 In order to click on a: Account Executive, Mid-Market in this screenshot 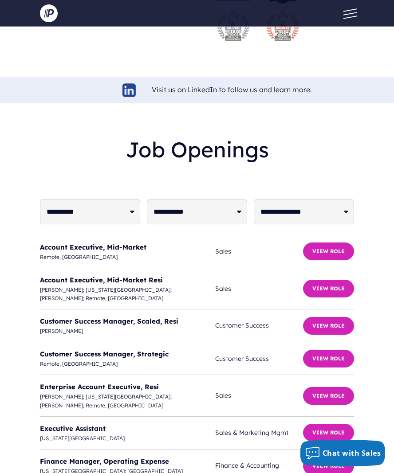, I will do `click(93, 247)`.